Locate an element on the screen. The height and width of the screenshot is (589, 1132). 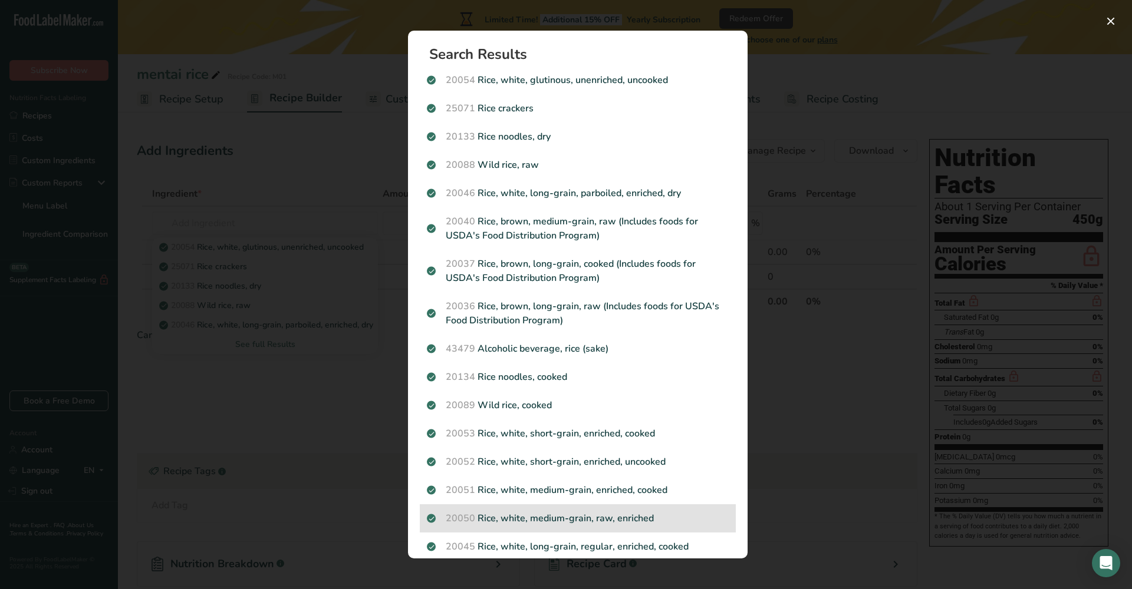
h1: Search Results is located at coordinates (582, 54).